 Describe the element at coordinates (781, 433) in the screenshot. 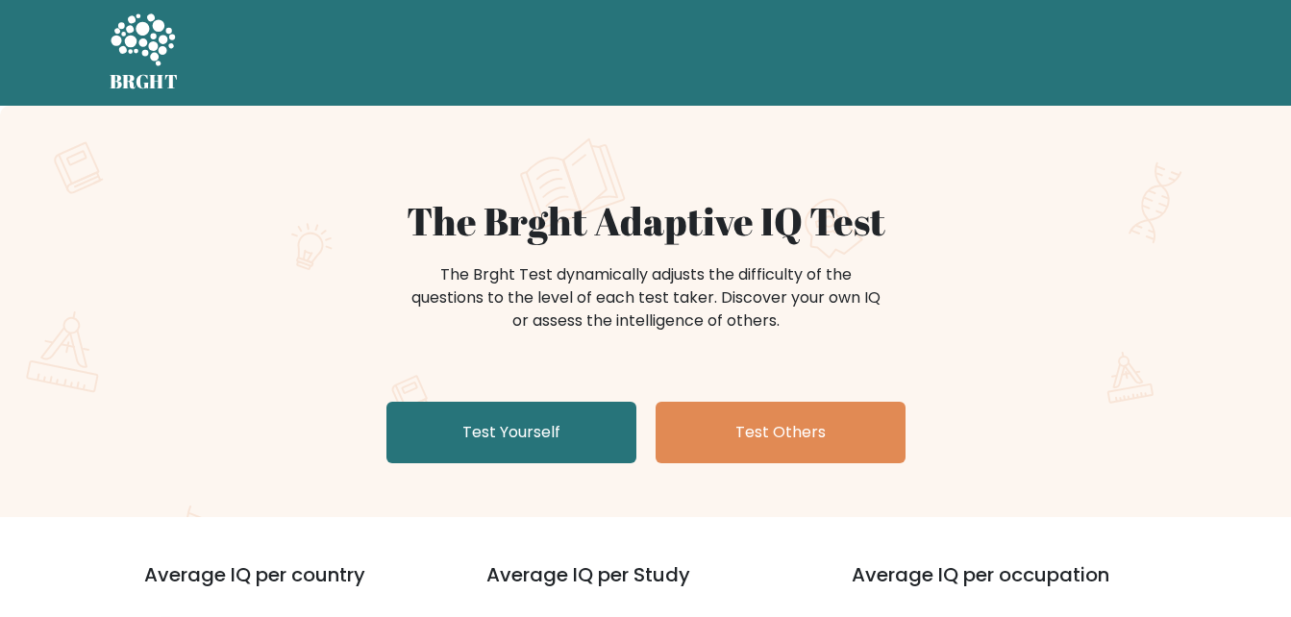

I see `a: Test Others` at that location.